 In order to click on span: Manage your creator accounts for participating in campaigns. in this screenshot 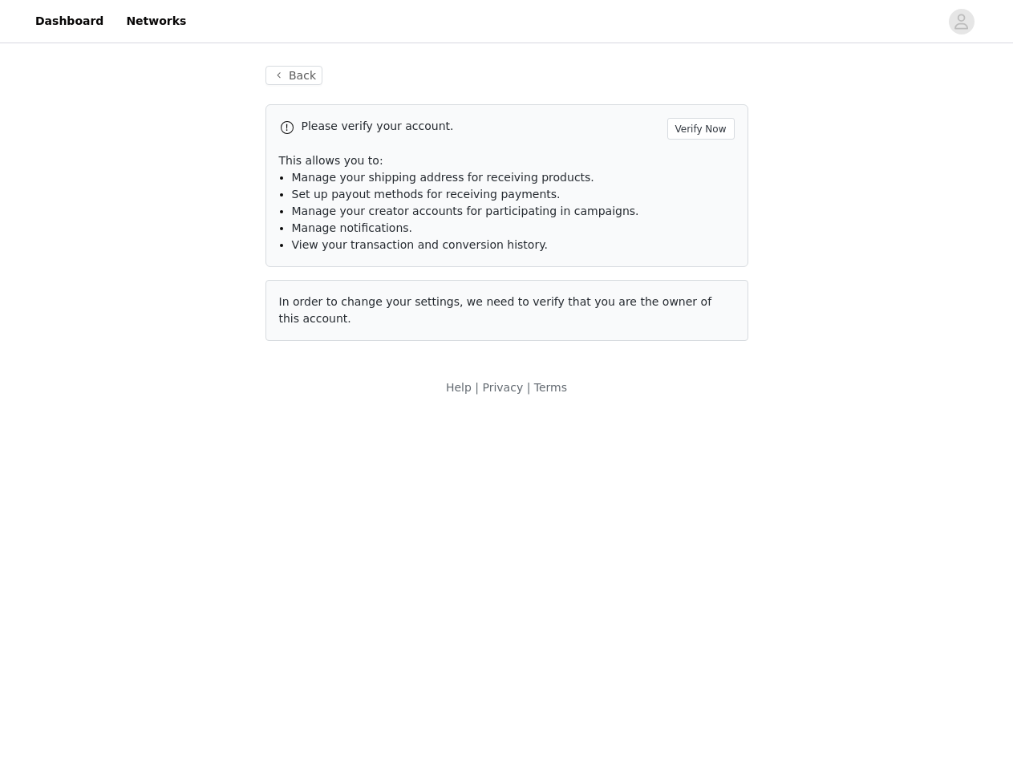, I will do `click(465, 211)`.